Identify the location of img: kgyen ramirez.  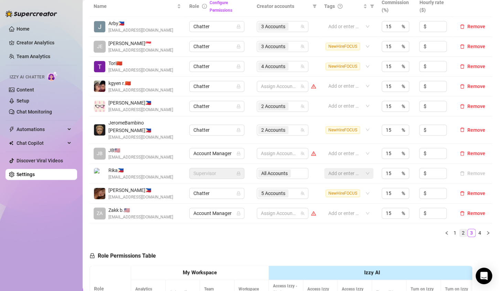
(99, 86).